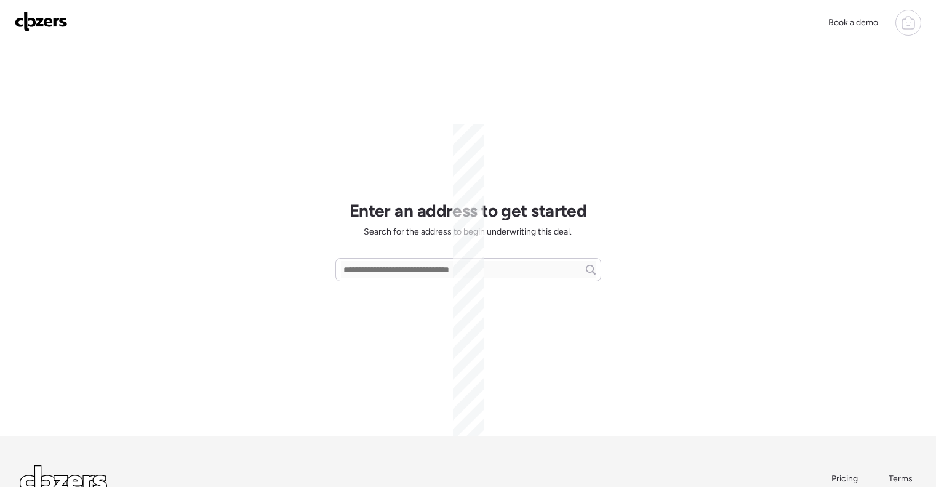  What do you see at coordinates (902, 479) in the screenshot?
I see `a: Terms` at bounding box center [902, 479].